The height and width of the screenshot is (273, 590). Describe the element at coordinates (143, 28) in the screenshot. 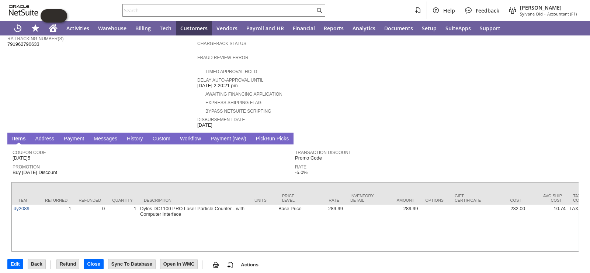

I see `span: Billing` at that location.